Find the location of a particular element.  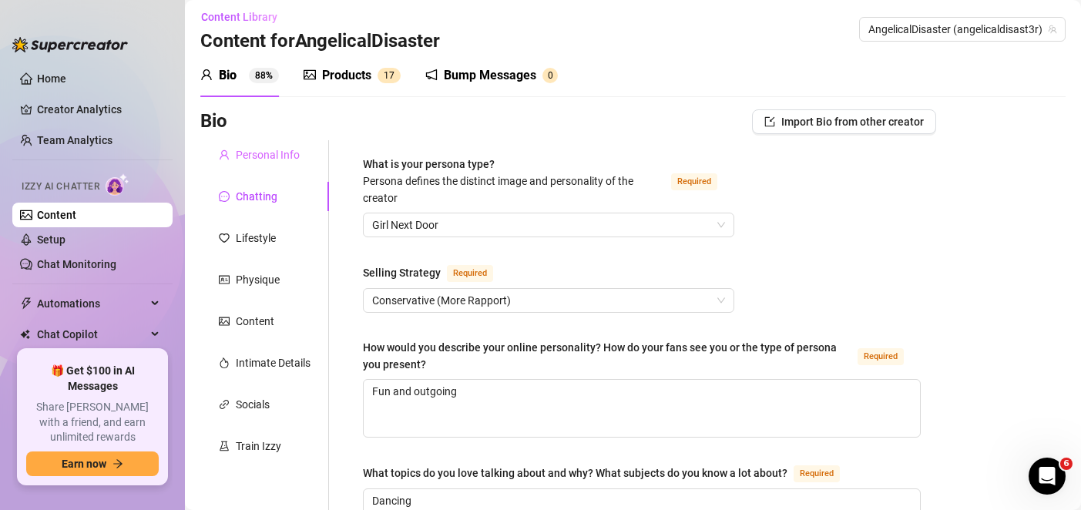

button: Content Library is located at coordinates (245, 17).